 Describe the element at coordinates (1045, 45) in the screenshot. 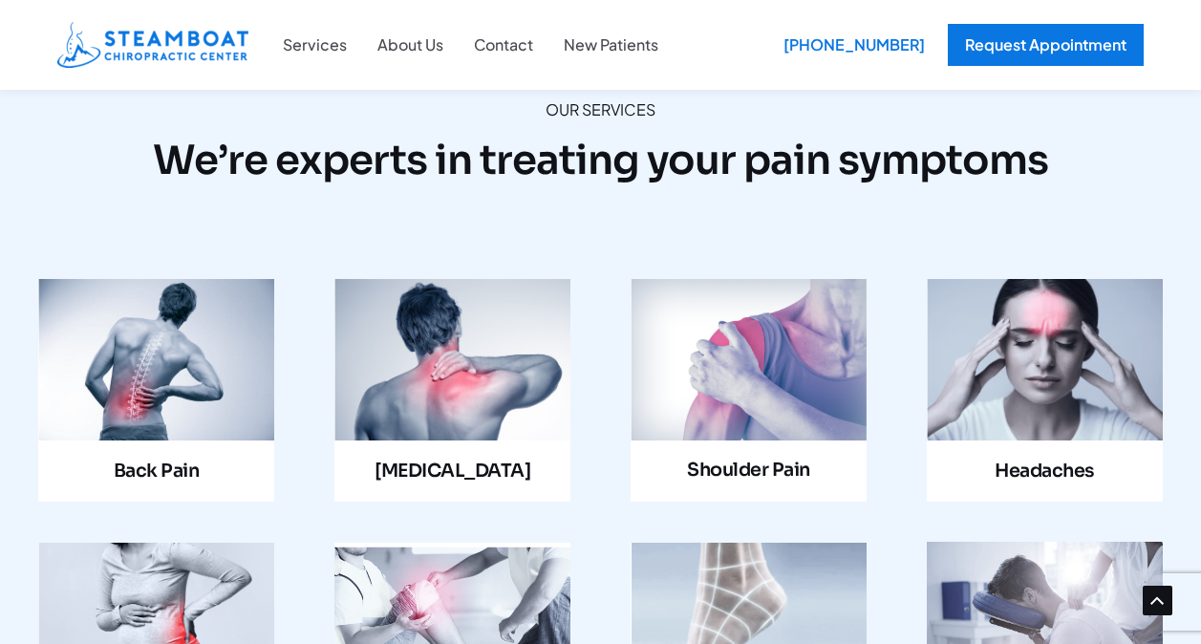

I see `a: Request Appointment` at that location.